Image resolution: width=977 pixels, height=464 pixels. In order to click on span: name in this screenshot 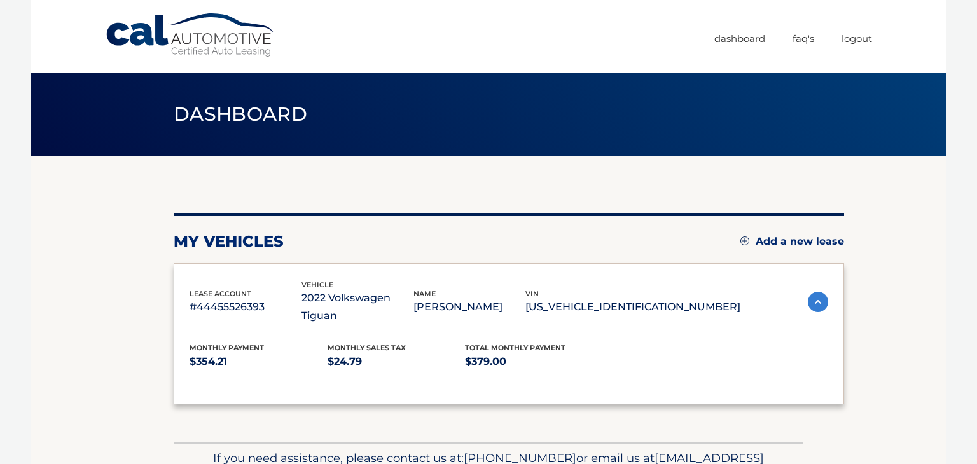, I will do `click(424, 294)`.